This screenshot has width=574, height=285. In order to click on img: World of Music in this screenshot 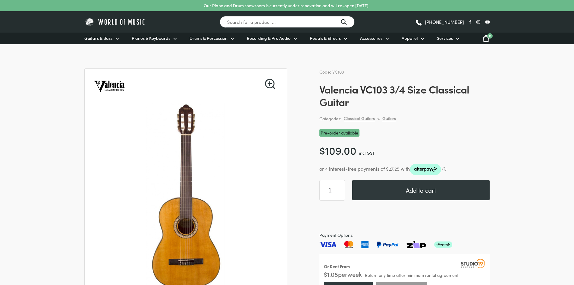, I will do `click(115, 22)`.